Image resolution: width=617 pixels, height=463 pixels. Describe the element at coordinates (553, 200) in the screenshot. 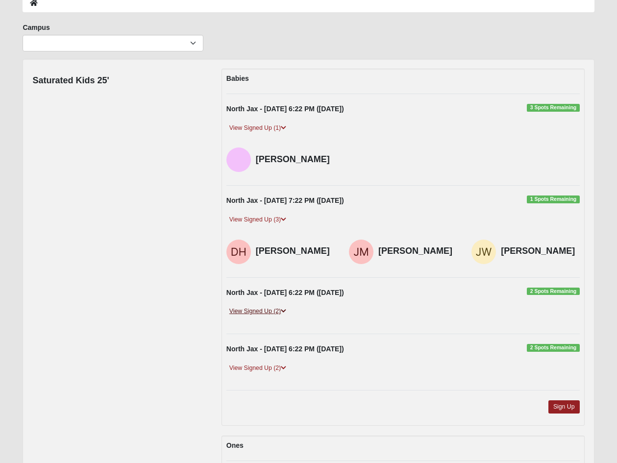

I see `span: 1 Spots Remaining` at that location.